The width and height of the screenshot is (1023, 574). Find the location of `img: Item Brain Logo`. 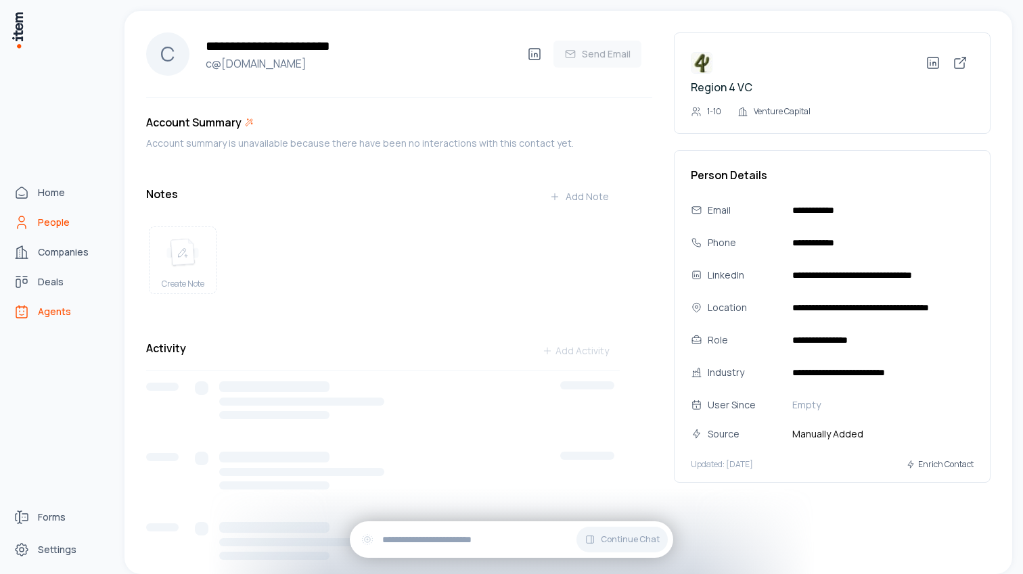

img: Item Brain Logo is located at coordinates (18, 30).